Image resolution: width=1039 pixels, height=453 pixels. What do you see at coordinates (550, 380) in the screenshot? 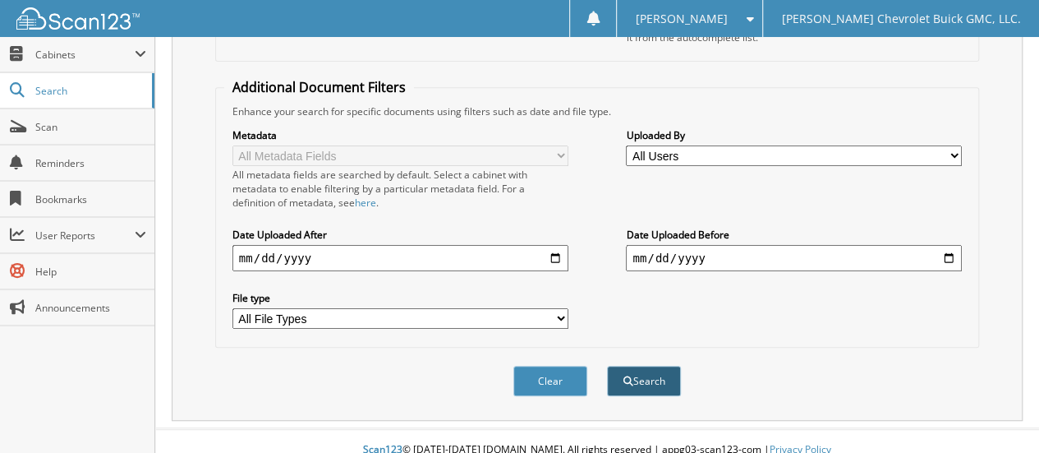
I see `button: Clear` at bounding box center [550, 380].